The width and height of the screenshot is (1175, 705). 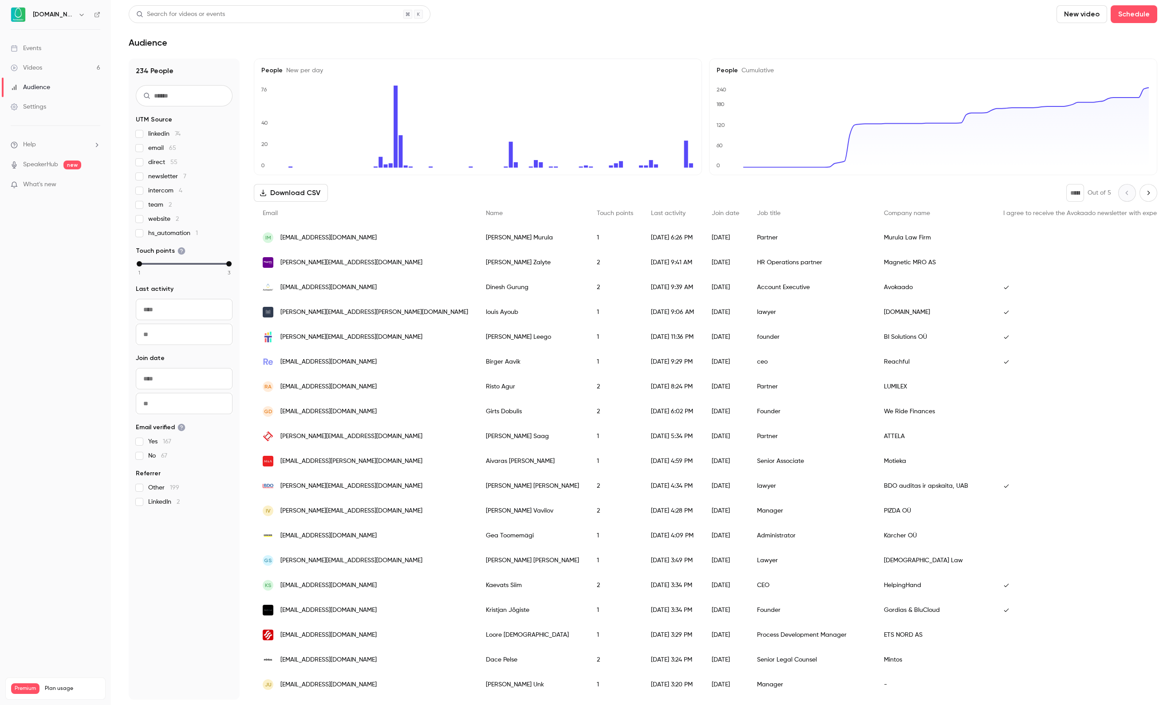 I want to click on span: 199, so click(x=174, y=488).